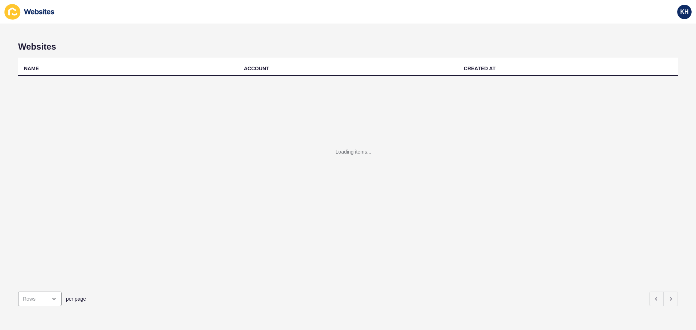  I want to click on span: per page, so click(76, 299).